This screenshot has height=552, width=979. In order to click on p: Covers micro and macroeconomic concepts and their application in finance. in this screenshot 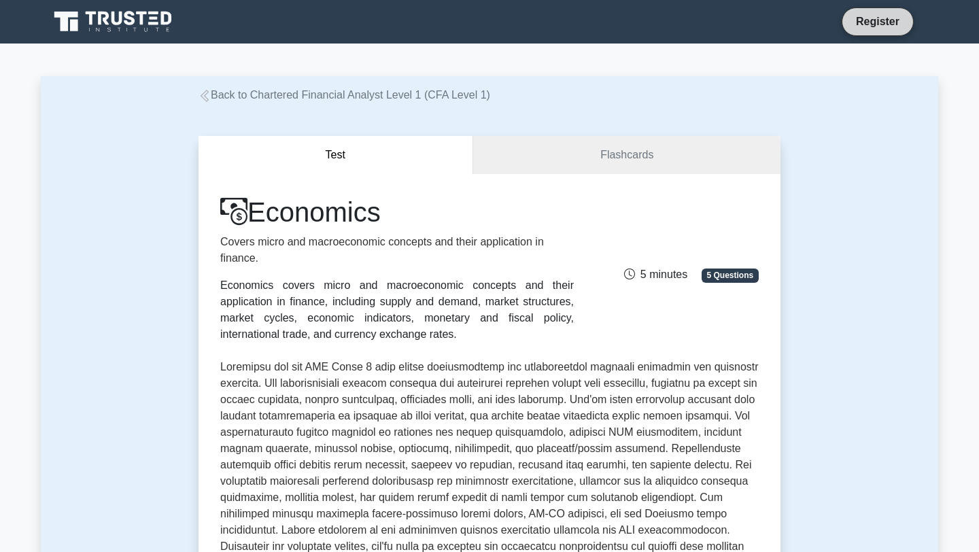, I will do `click(397, 250)`.